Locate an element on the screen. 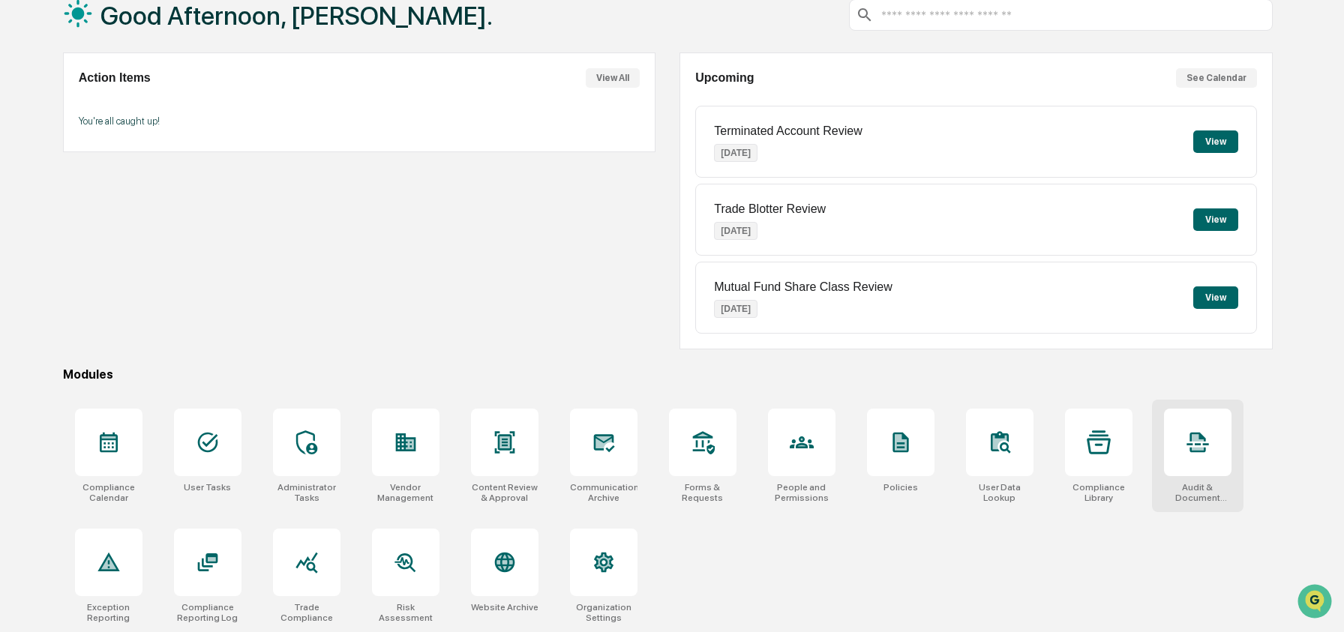 Image resolution: width=1344 pixels, height=632 pixels. img: 1746055101610-c473b297-6a78-478c-a979-82029cc54cd1 is located at coordinates (29, 128).